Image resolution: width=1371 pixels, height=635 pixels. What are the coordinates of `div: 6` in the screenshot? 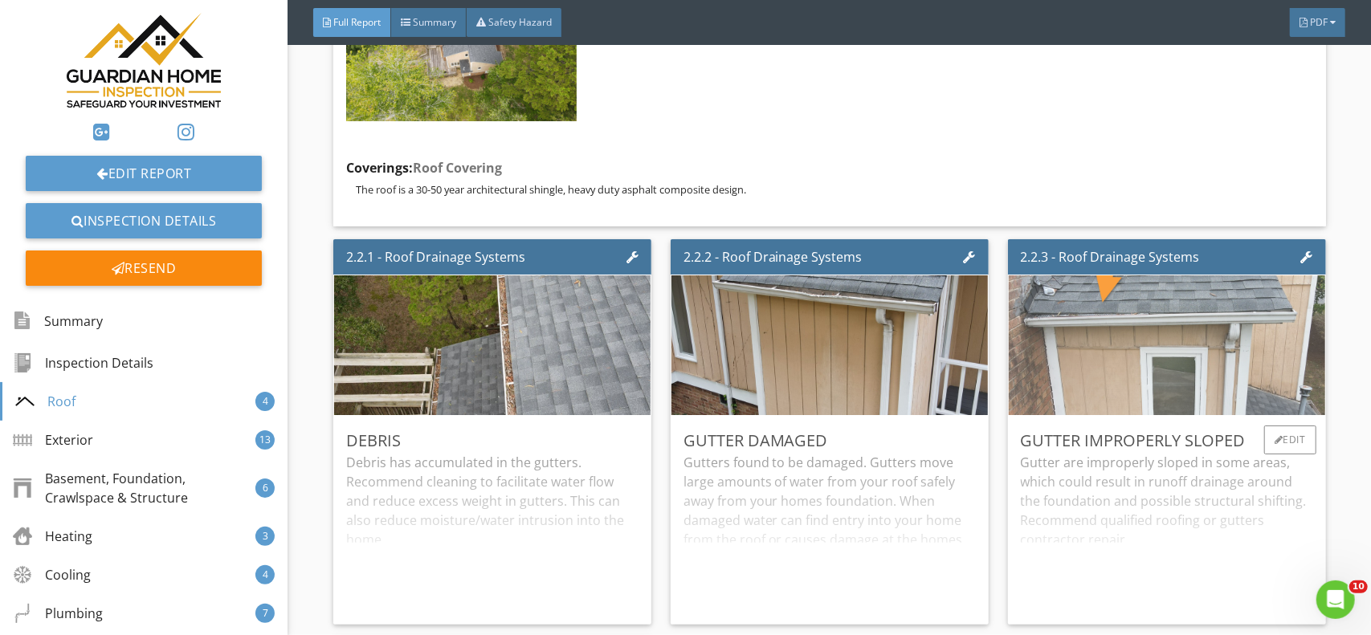 It's located at (265, 488).